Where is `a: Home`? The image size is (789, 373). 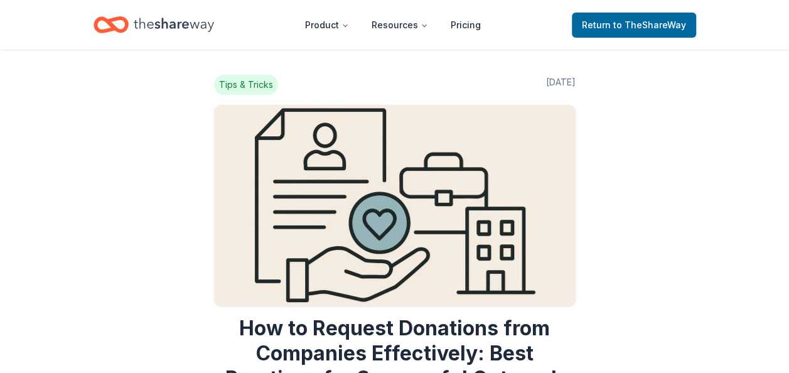 a: Home is located at coordinates (154, 24).